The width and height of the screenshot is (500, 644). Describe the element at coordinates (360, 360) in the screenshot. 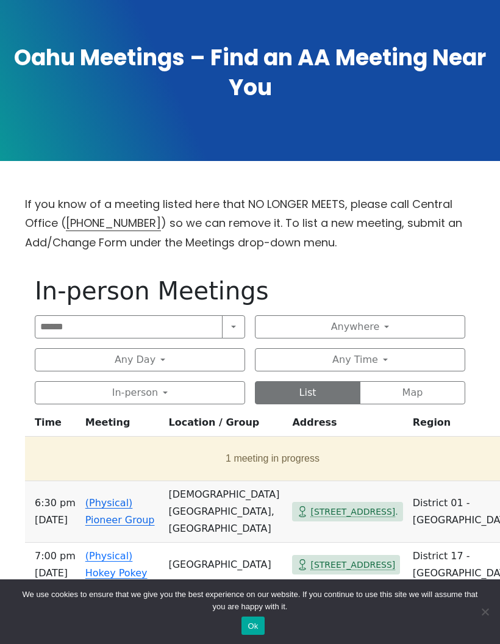

I see `button: Any Time` at that location.